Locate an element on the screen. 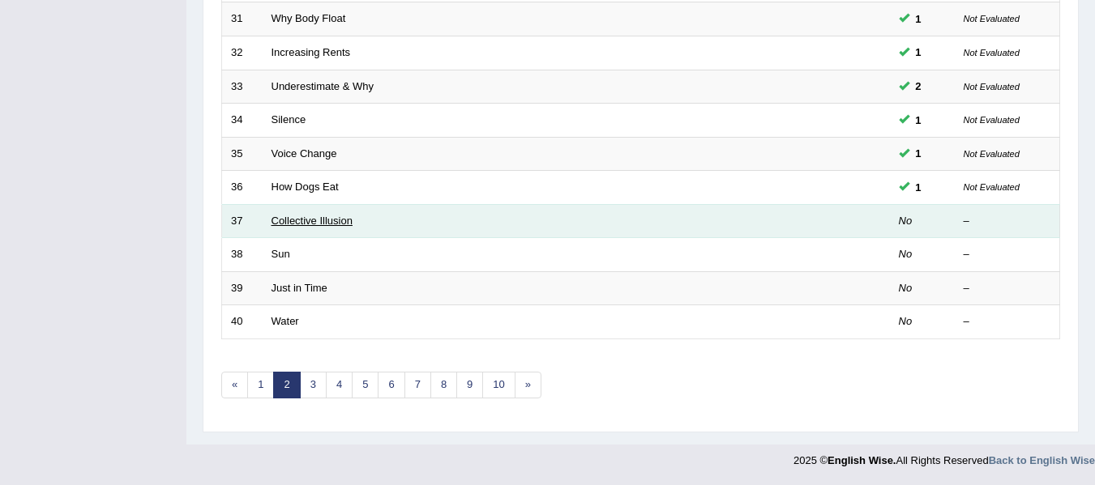 This screenshot has height=485, width=1095. td: 36 is located at coordinates (242, 188).